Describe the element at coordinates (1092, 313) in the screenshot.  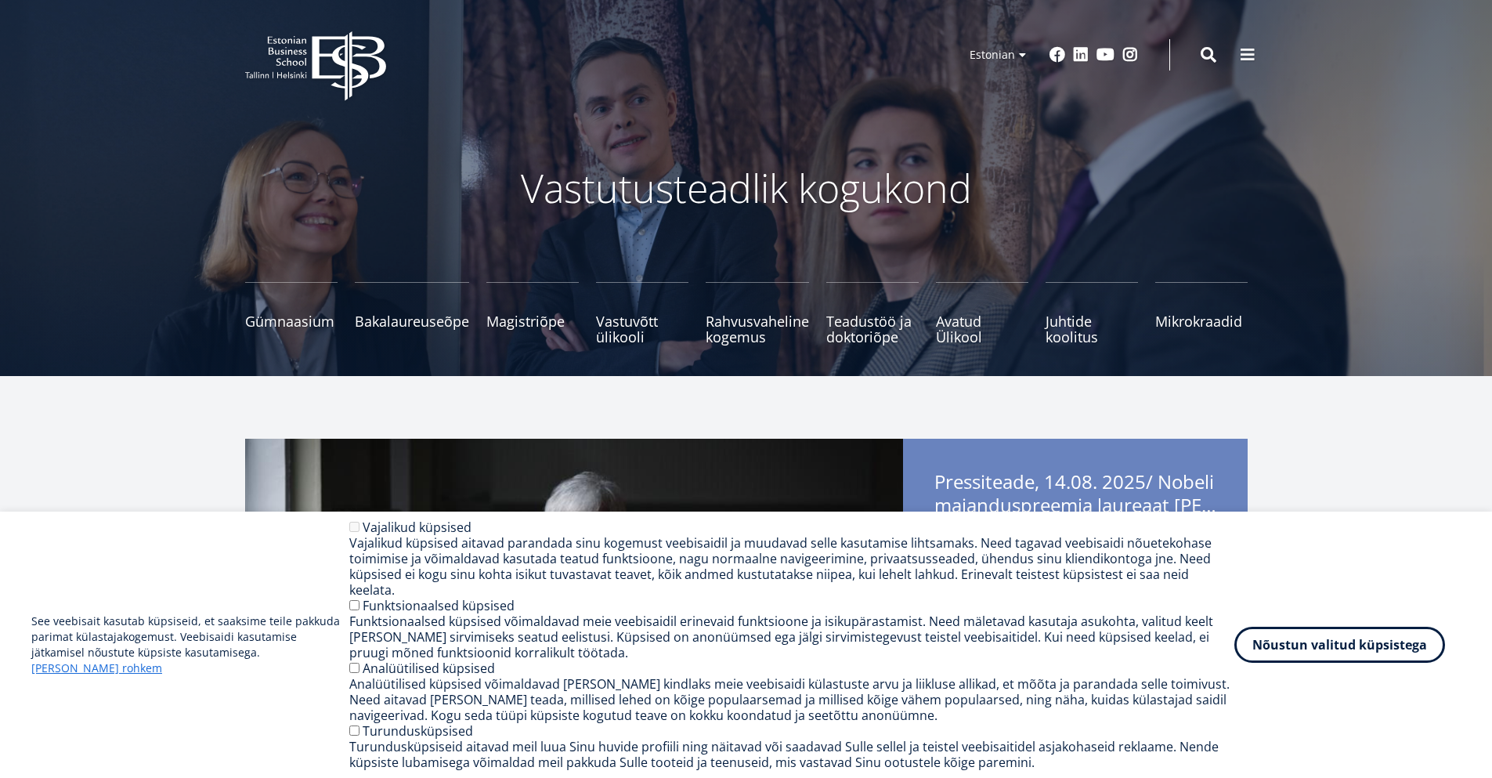
I see `a: Juhtide koolitus` at that location.